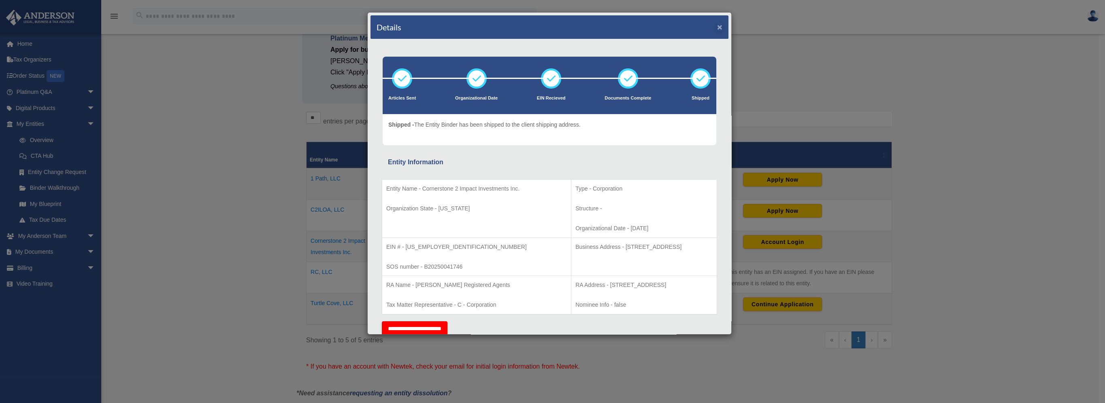 The height and width of the screenshot is (403, 1105). What do you see at coordinates (476, 98) in the screenshot?
I see `p: Organizational Date` at bounding box center [476, 98].